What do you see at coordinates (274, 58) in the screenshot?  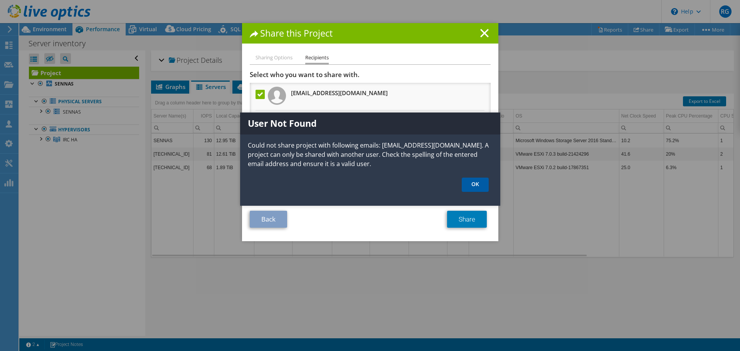 I see `li: Sharing Options` at bounding box center [274, 58].